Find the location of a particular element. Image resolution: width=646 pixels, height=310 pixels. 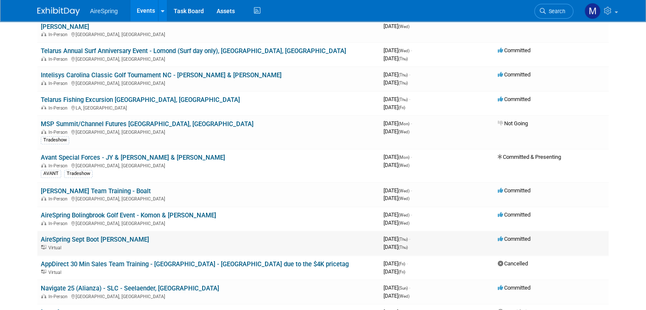

span: AireSpring is located at coordinates (104, 11).